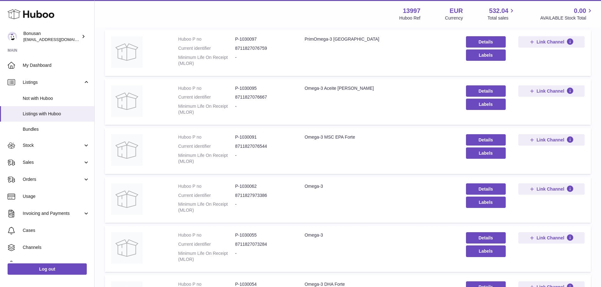 The width and height of the screenshot is (601, 287). What do you see at coordinates (52, 37) in the screenshot?
I see `div: Bonusan` at bounding box center [52, 37].